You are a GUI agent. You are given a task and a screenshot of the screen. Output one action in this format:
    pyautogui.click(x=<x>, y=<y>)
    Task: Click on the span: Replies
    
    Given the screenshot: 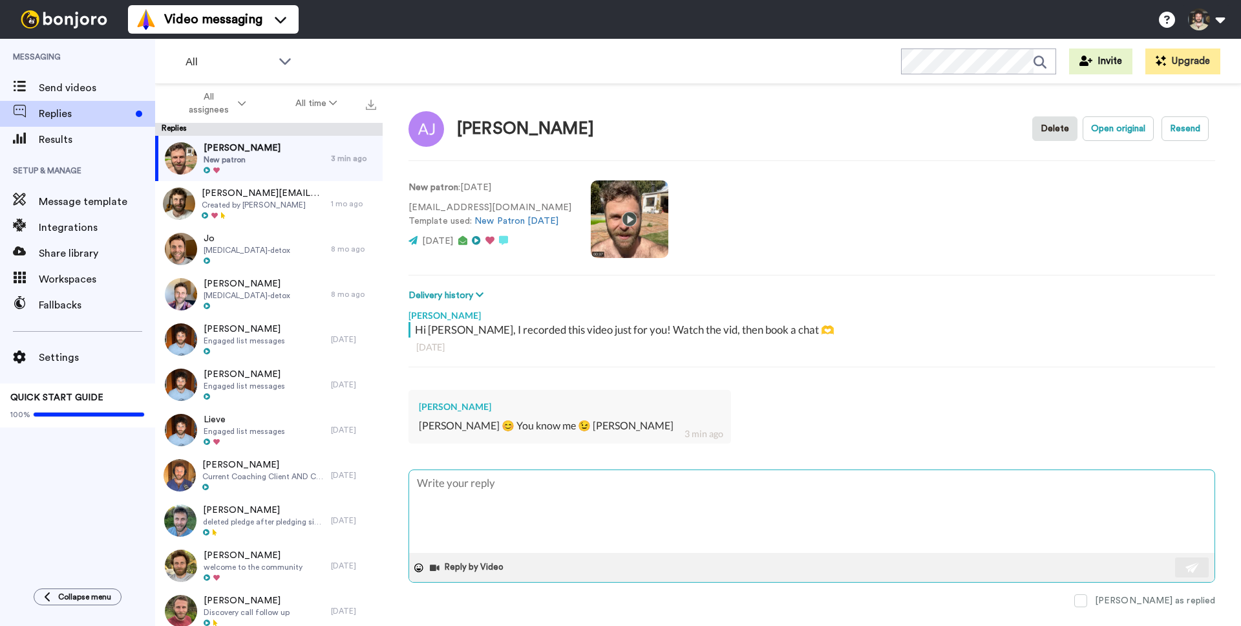 What is the action you would take?
    pyautogui.click(x=85, y=114)
    